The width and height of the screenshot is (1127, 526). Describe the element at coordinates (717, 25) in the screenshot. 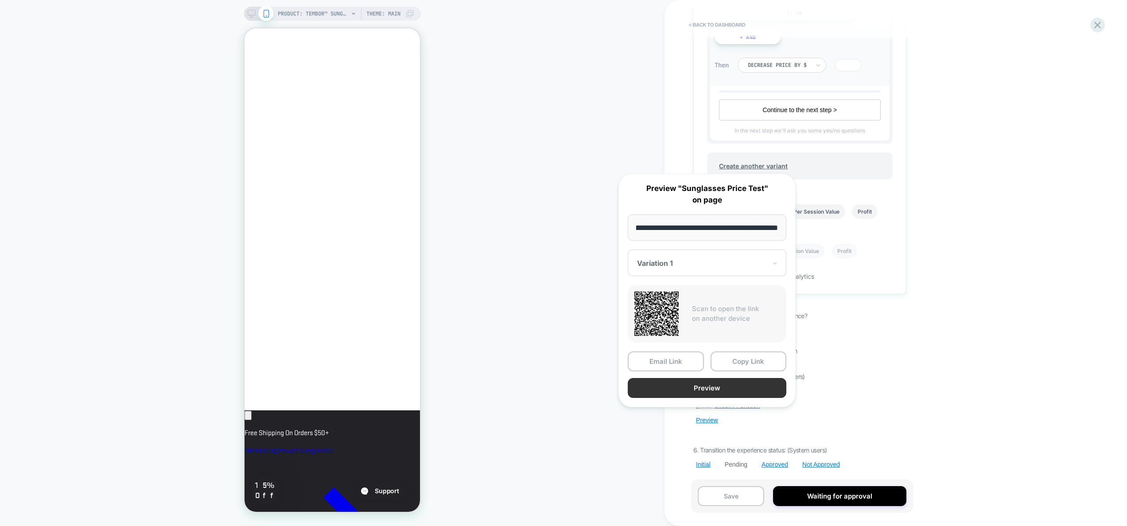

I see `button: < back to dashboard` at that location.